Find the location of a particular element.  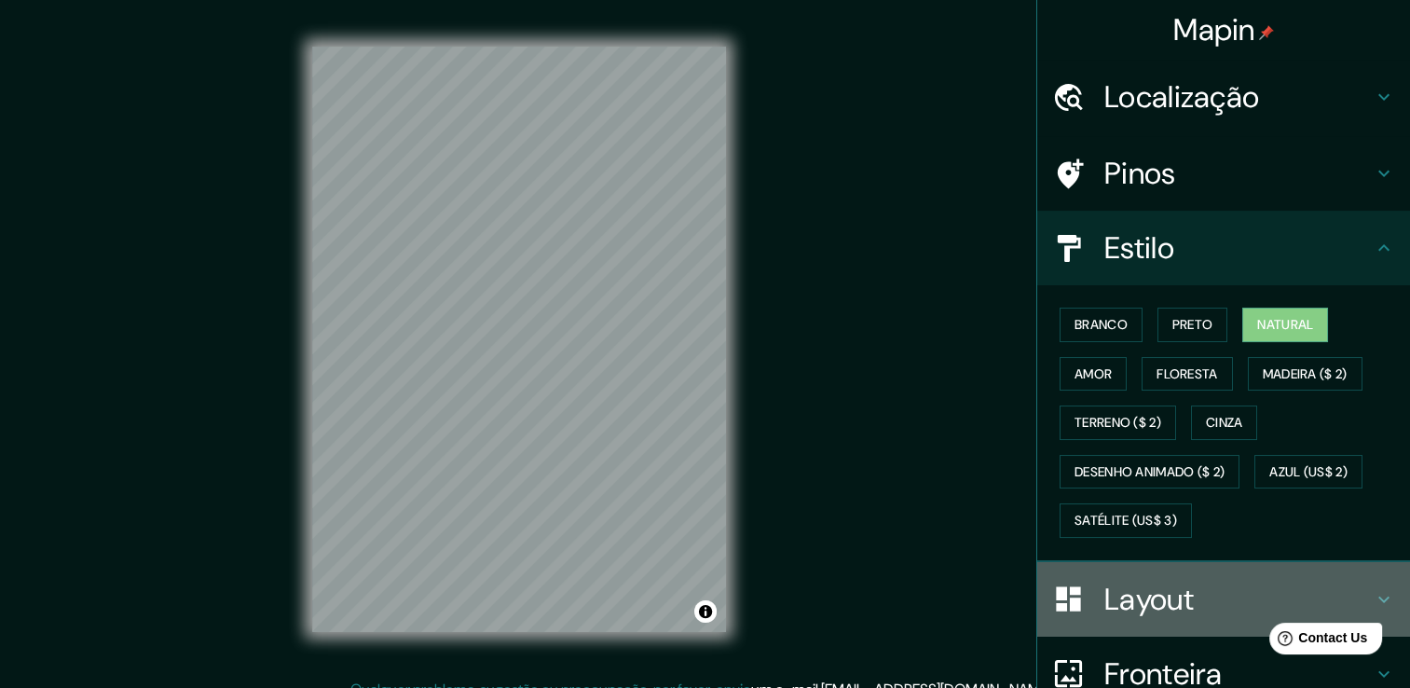

h4: Localização is located at coordinates (1239, 97).